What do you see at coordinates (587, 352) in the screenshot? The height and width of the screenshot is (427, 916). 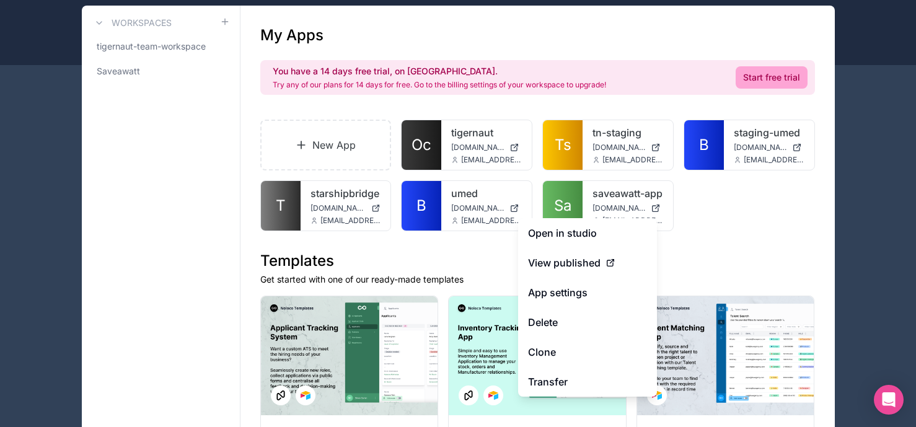 I see `a: Clone` at bounding box center [587, 352].